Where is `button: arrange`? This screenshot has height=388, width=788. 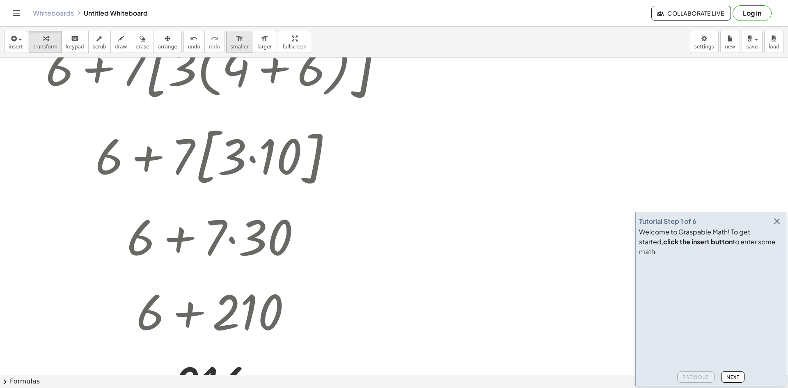 button: arrange is located at coordinates (167, 42).